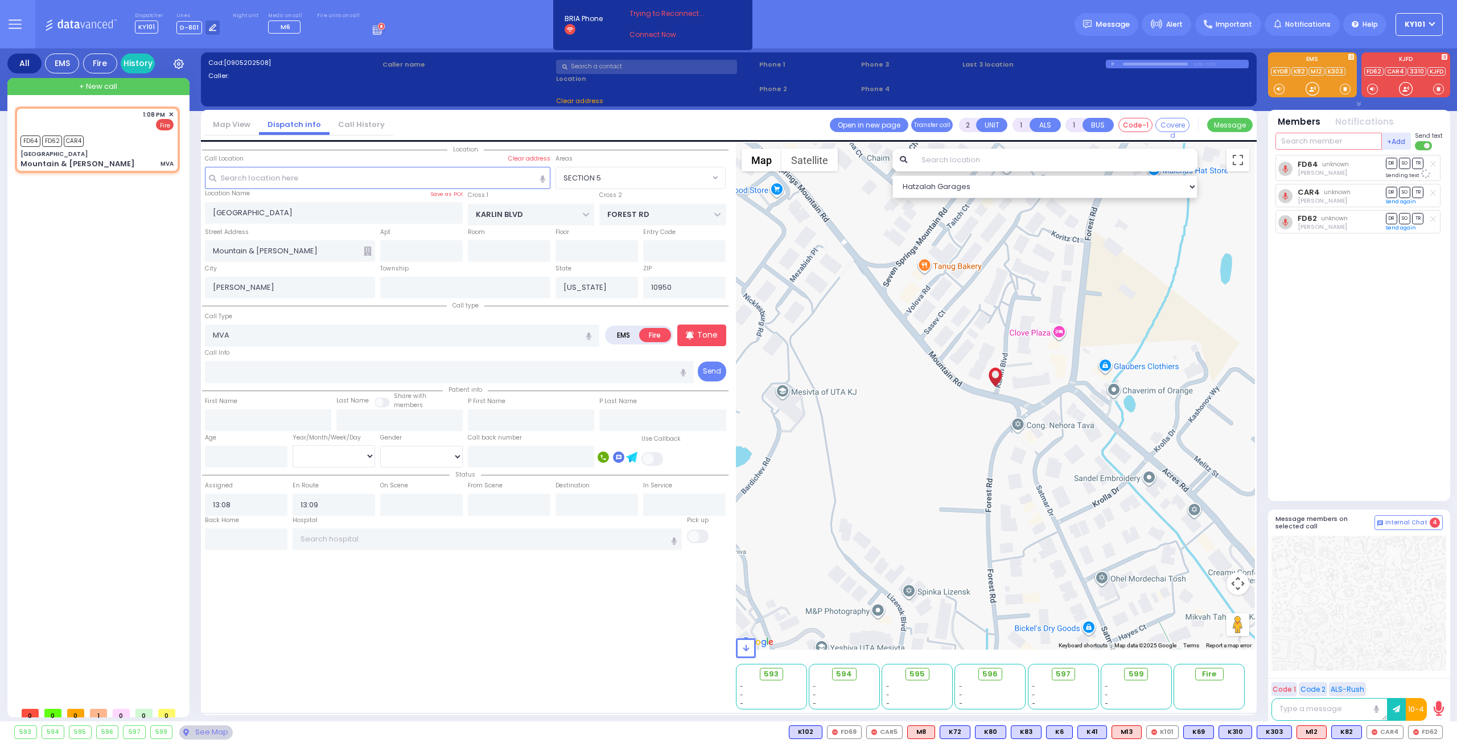 This screenshot has width=1457, height=743. What do you see at coordinates (611, 195) in the screenshot?
I see `label: Cross 2` at bounding box center [611, 195].